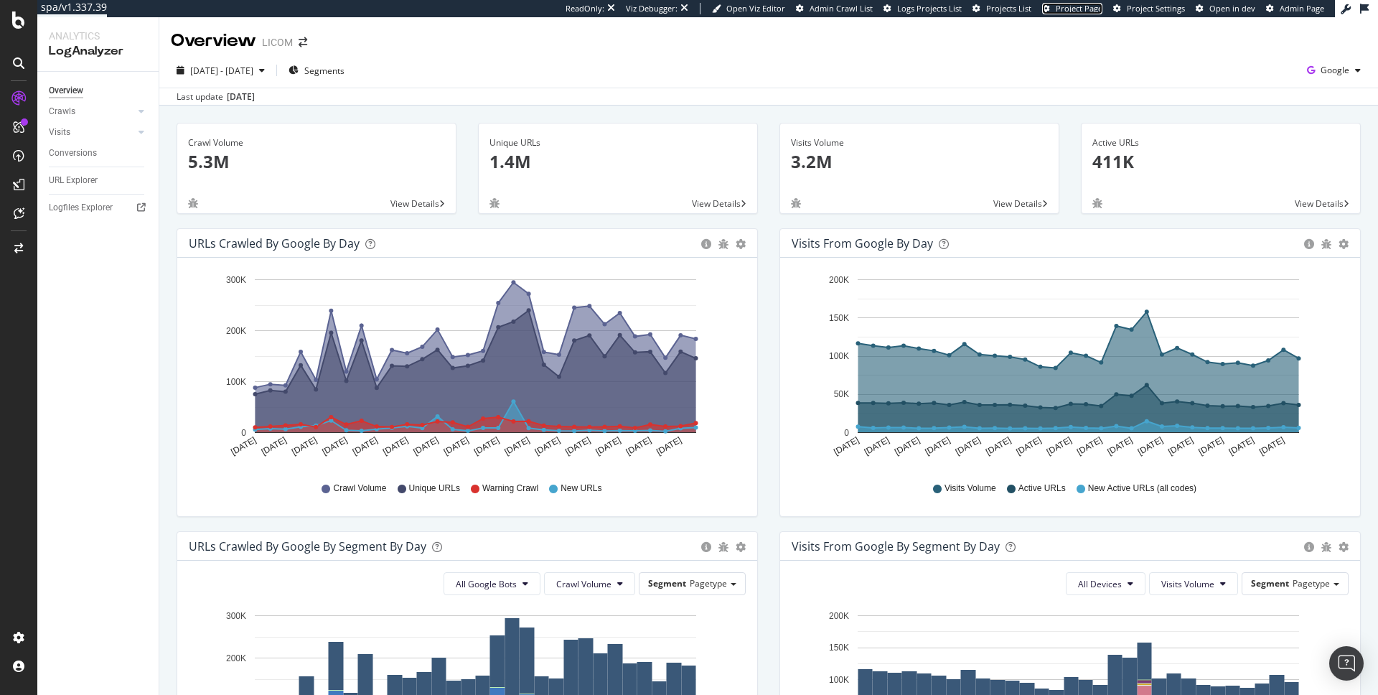 The image size is (1378, 695). Describe the element at coordinates (303, 42) in the screenshot. I see `div: arrow-right-arrow-left` at that location.